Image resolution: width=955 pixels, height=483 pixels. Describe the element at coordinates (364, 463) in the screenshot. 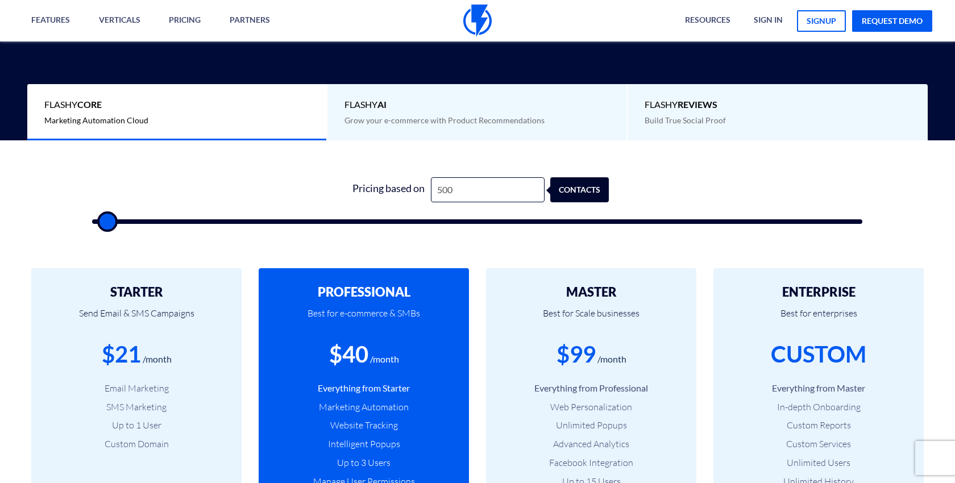

I see `li: Up to 3 Users` at that location.